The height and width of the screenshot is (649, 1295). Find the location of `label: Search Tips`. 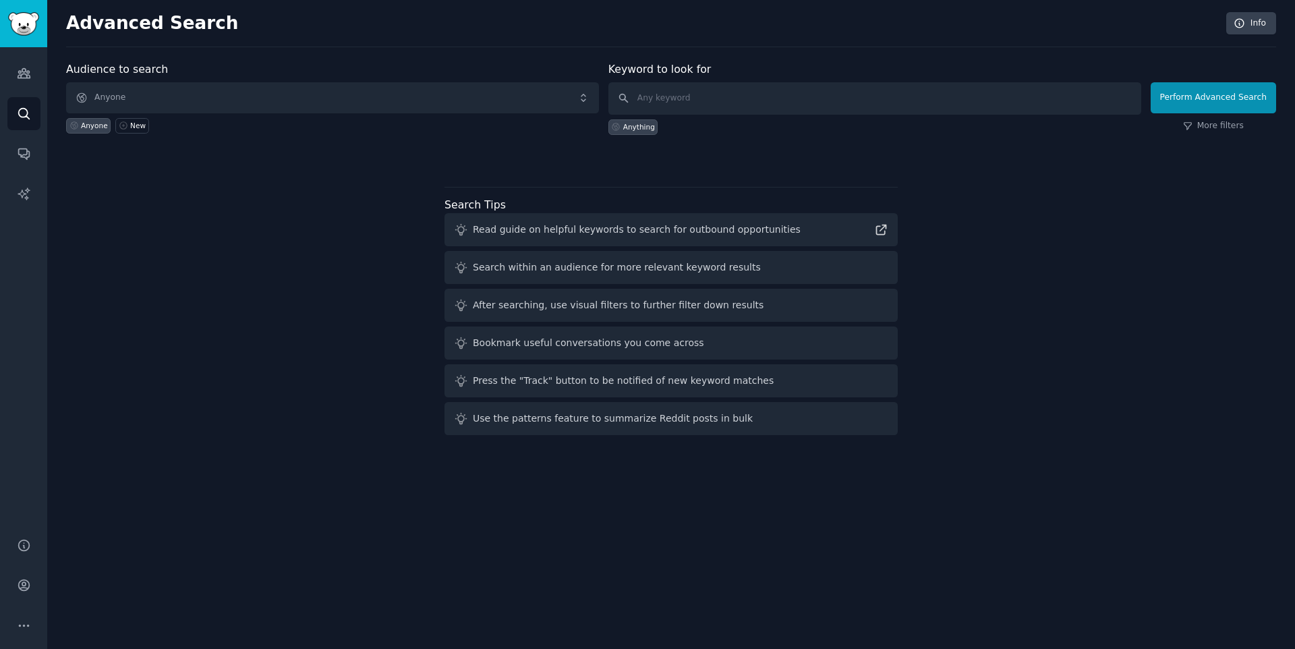

label: Search Tips is located at coordinates (475, 204).